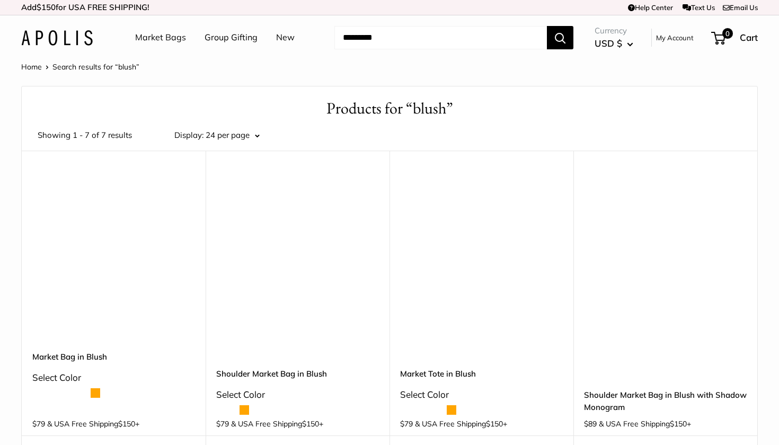  What do you see at coordinates (608, 43) in the screenshot?
I see `span: USD $` at bounding box center [608, 43].